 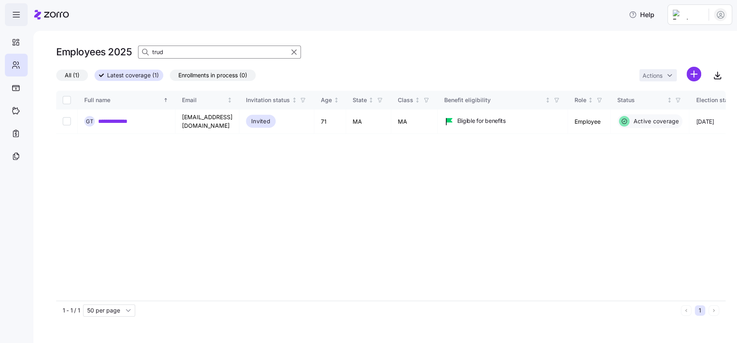 What do you see at coordinates (694, 74) in the screenshot?
I see `svg: add icon` at bounding box center [694, 74].